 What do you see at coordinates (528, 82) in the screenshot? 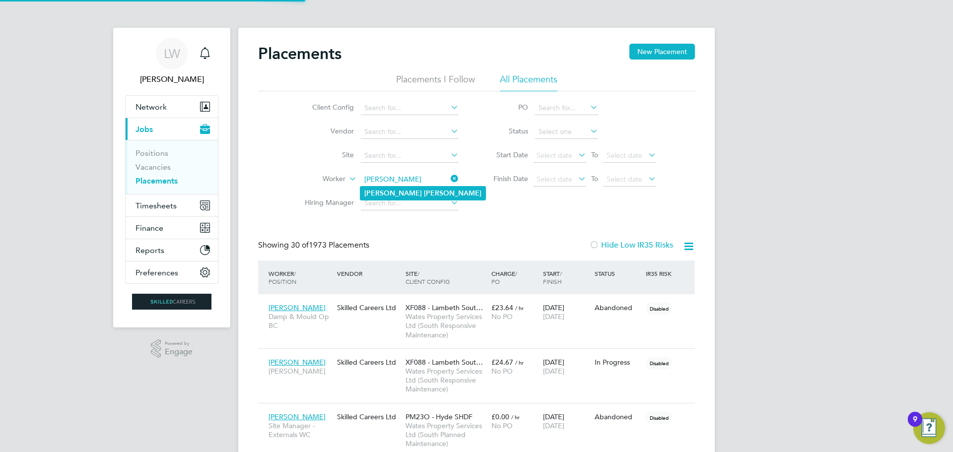
I see `li: All Placements` at bounding box center [528, 82].